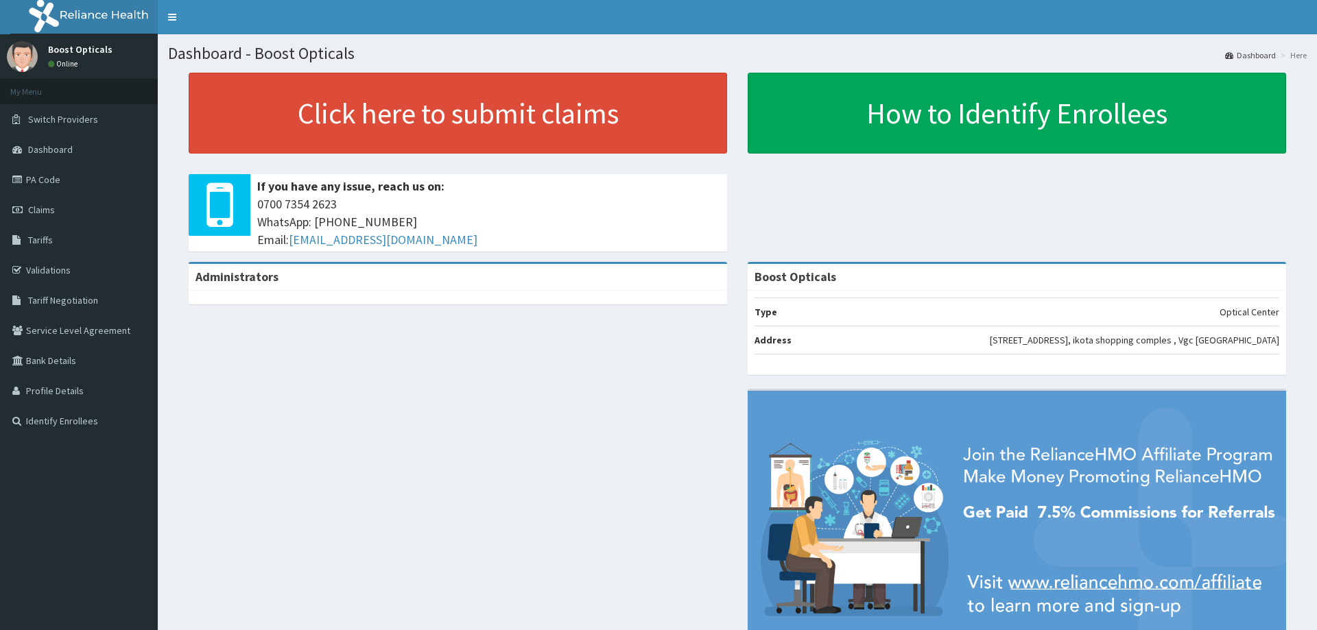 This screenshot has height=630, width=1317. I want to click on span: Claims, so click(41, 210).